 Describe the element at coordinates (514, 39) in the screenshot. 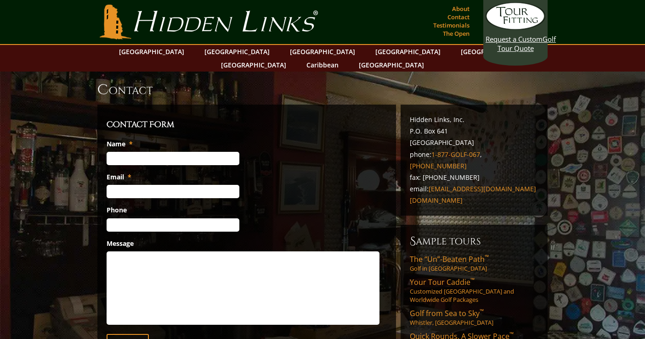

I see `span: Request a Custom` at that location.